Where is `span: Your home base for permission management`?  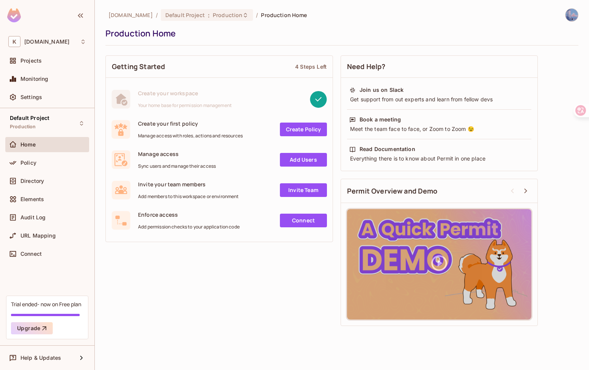 span: Your home base for permission management is located at coordinates (185, 105).